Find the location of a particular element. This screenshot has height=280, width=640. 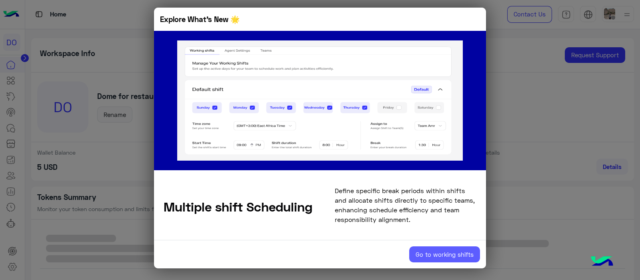

img: team-list is located at coordinates (320, 100).